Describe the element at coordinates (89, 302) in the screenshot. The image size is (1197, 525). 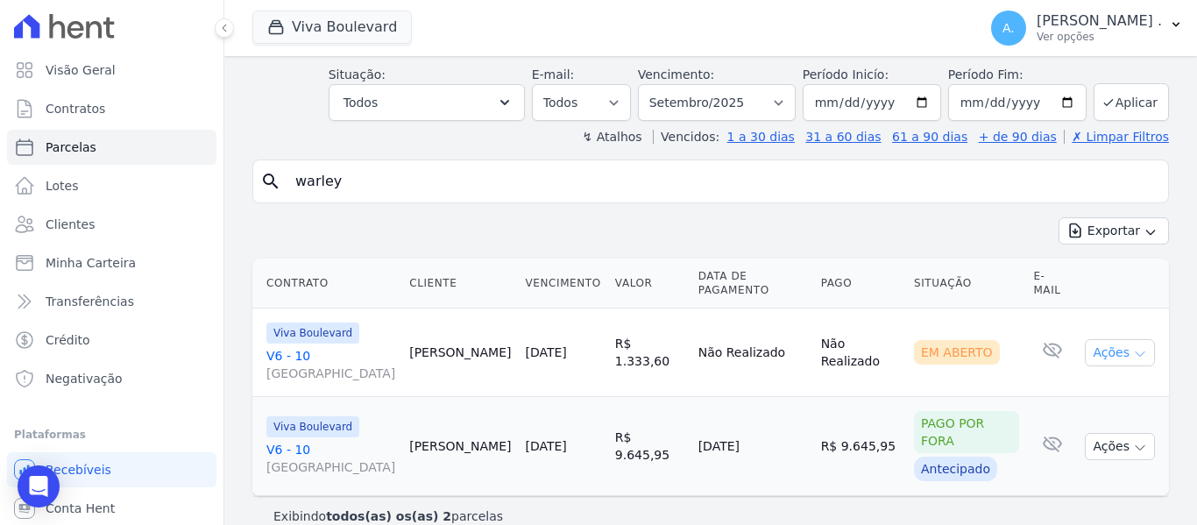
I see `span: Transferências` at that location.